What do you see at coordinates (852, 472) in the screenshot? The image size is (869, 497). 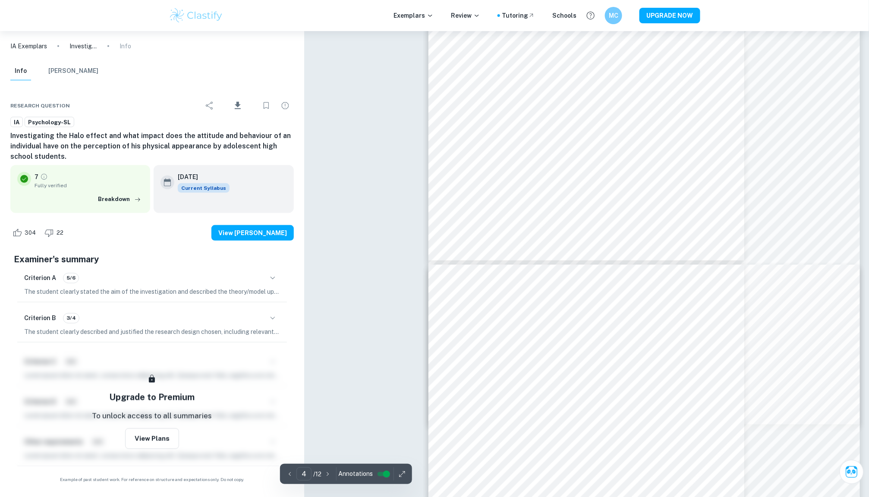 I see `button: Ask Clai` at bounding box center [852, 472].